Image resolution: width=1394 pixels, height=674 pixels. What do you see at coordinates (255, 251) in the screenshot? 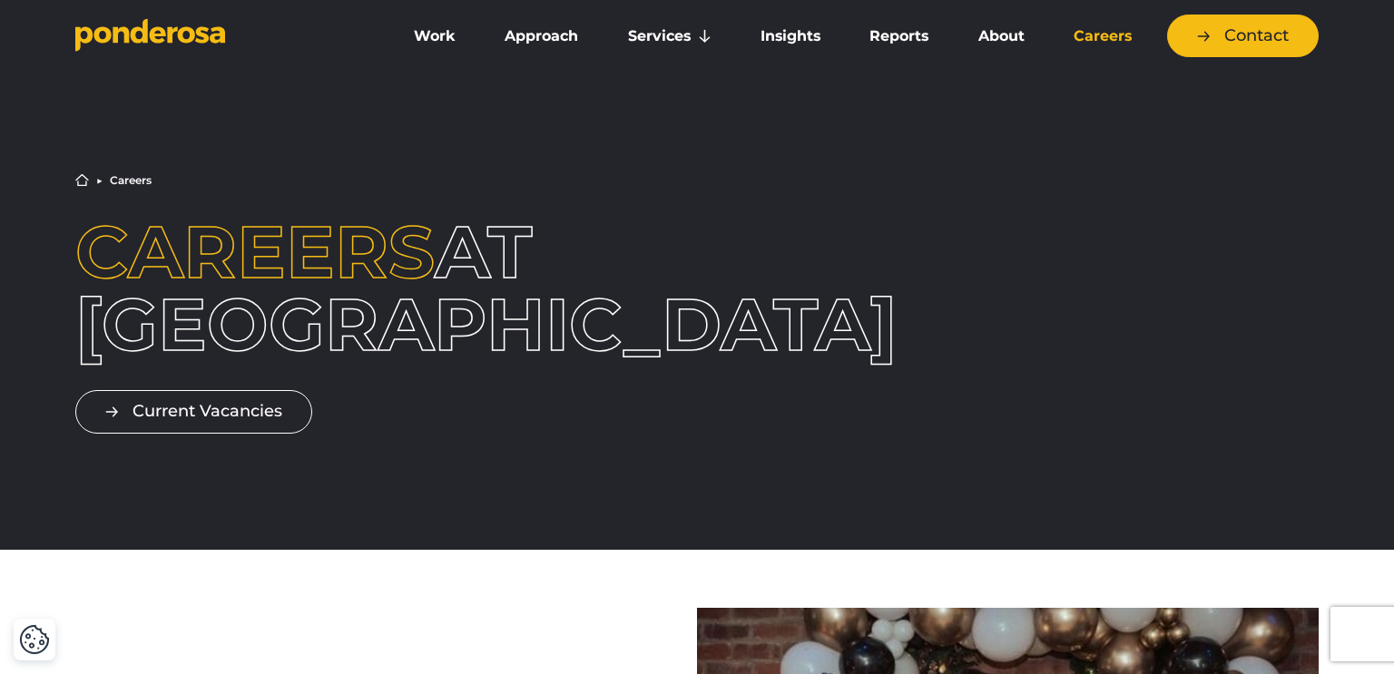
I see `span: Careers` at bounding box center [255, 251].